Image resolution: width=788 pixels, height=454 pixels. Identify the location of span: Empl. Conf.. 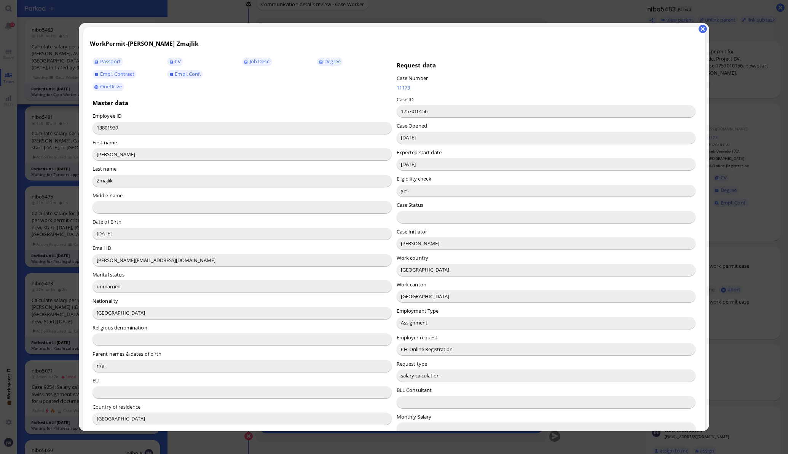
(188, 74).